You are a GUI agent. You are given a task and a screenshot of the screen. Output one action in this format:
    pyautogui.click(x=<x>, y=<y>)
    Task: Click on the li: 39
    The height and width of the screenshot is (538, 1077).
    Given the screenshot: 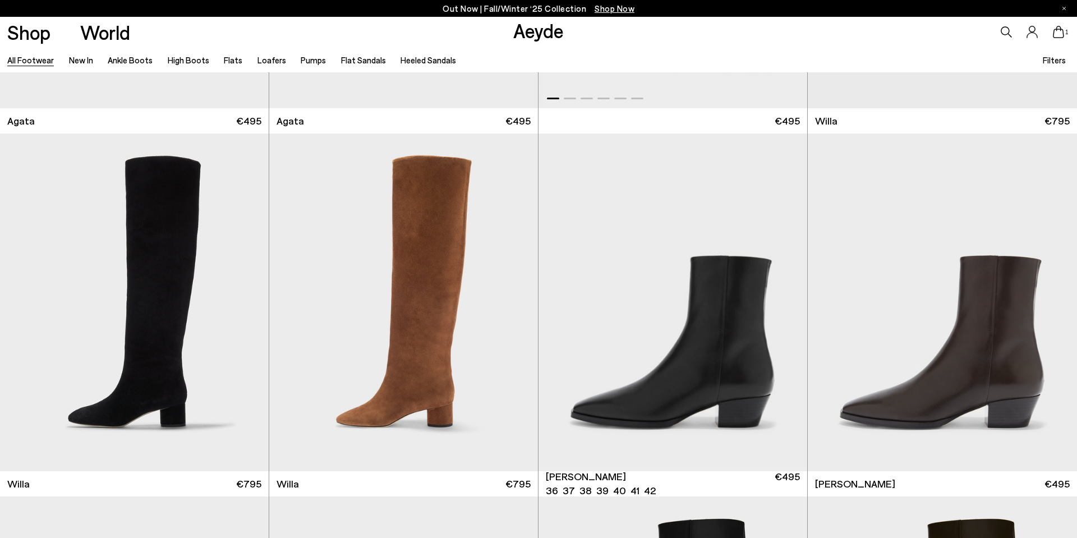 What is the action you would take?
    pyautogui.click(x=602, y=490)
    